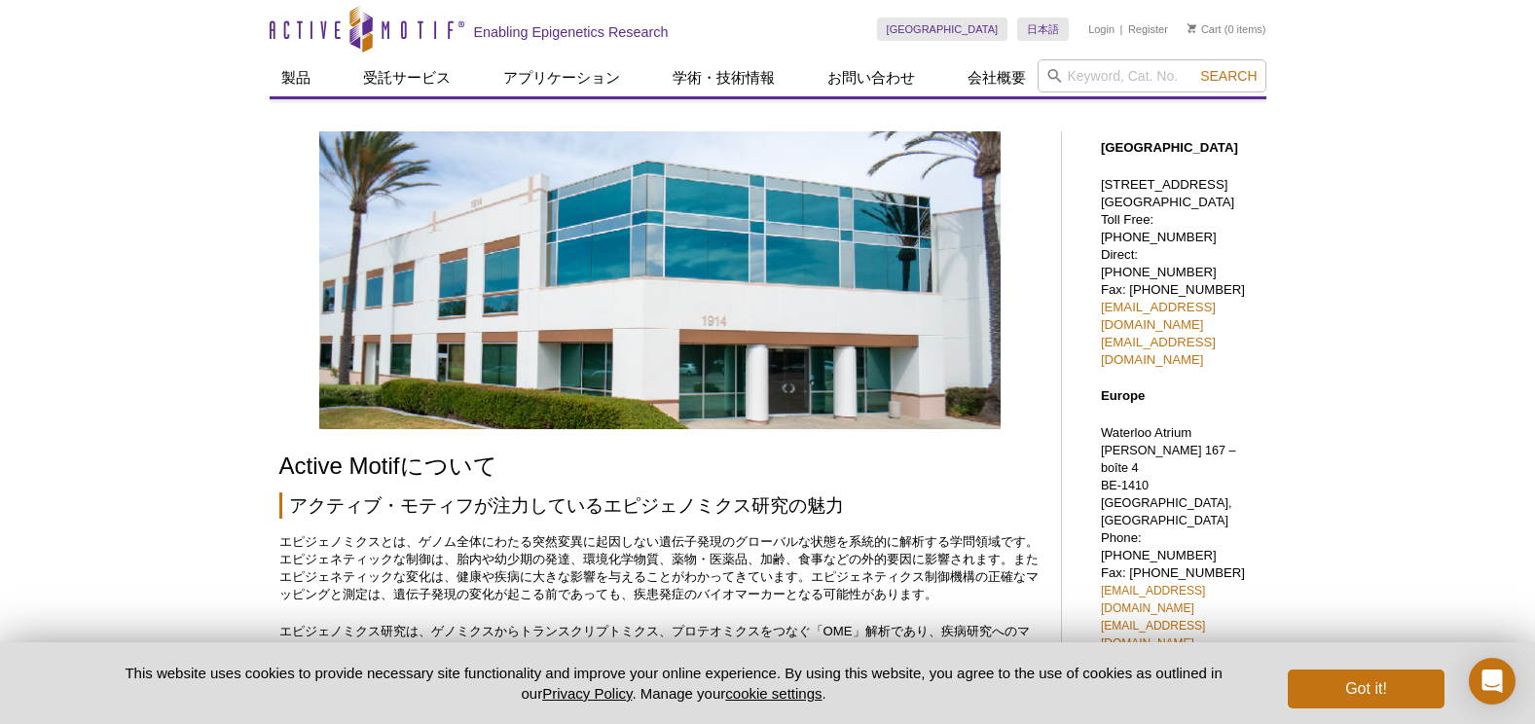  I want to click on a: アプリケーション, so click(562, 78).